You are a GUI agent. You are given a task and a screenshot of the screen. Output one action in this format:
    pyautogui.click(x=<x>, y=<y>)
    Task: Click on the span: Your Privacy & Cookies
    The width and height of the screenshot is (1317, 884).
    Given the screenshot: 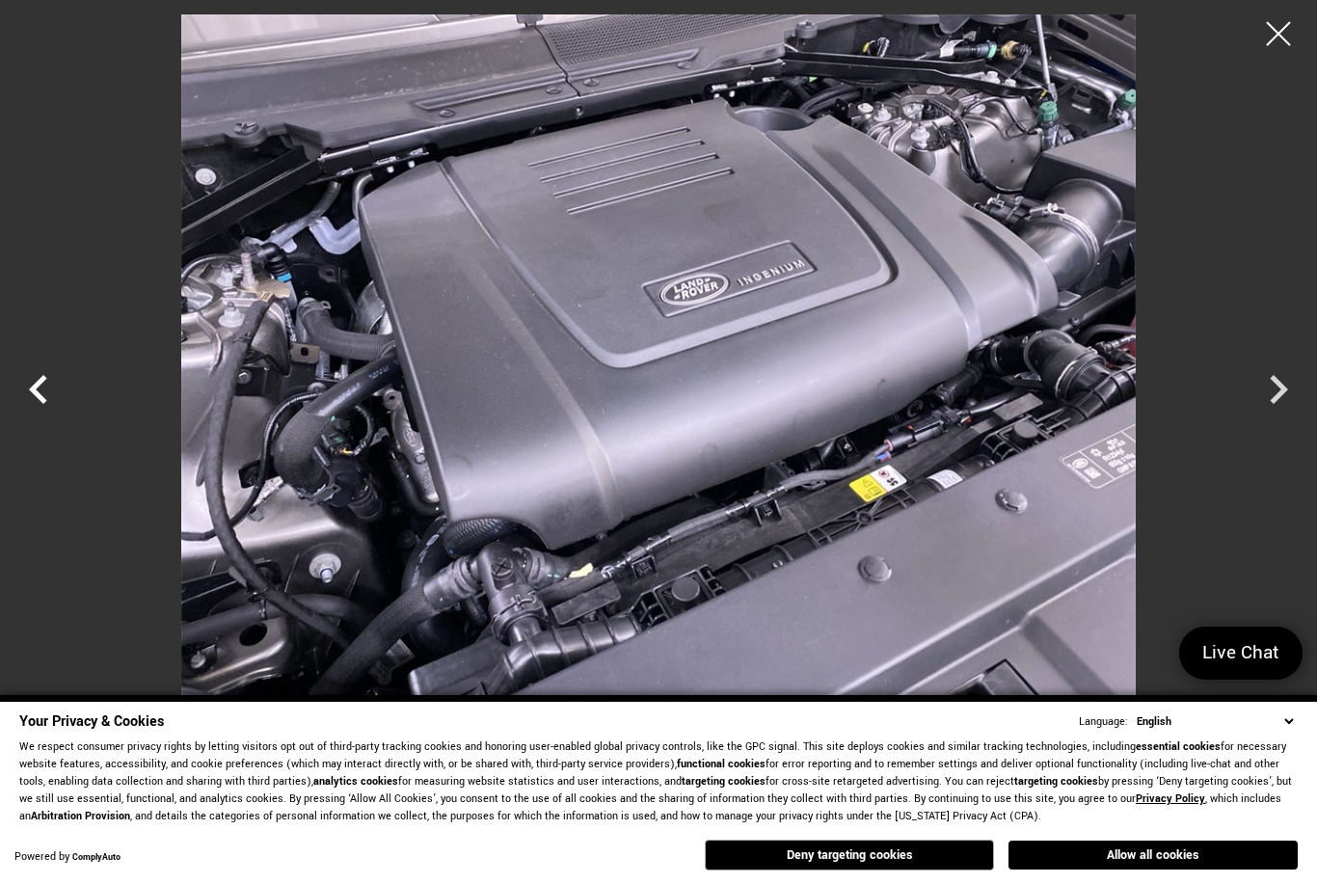 What is the action you would take?
    pyautogui.click(x=92, y=721)
    